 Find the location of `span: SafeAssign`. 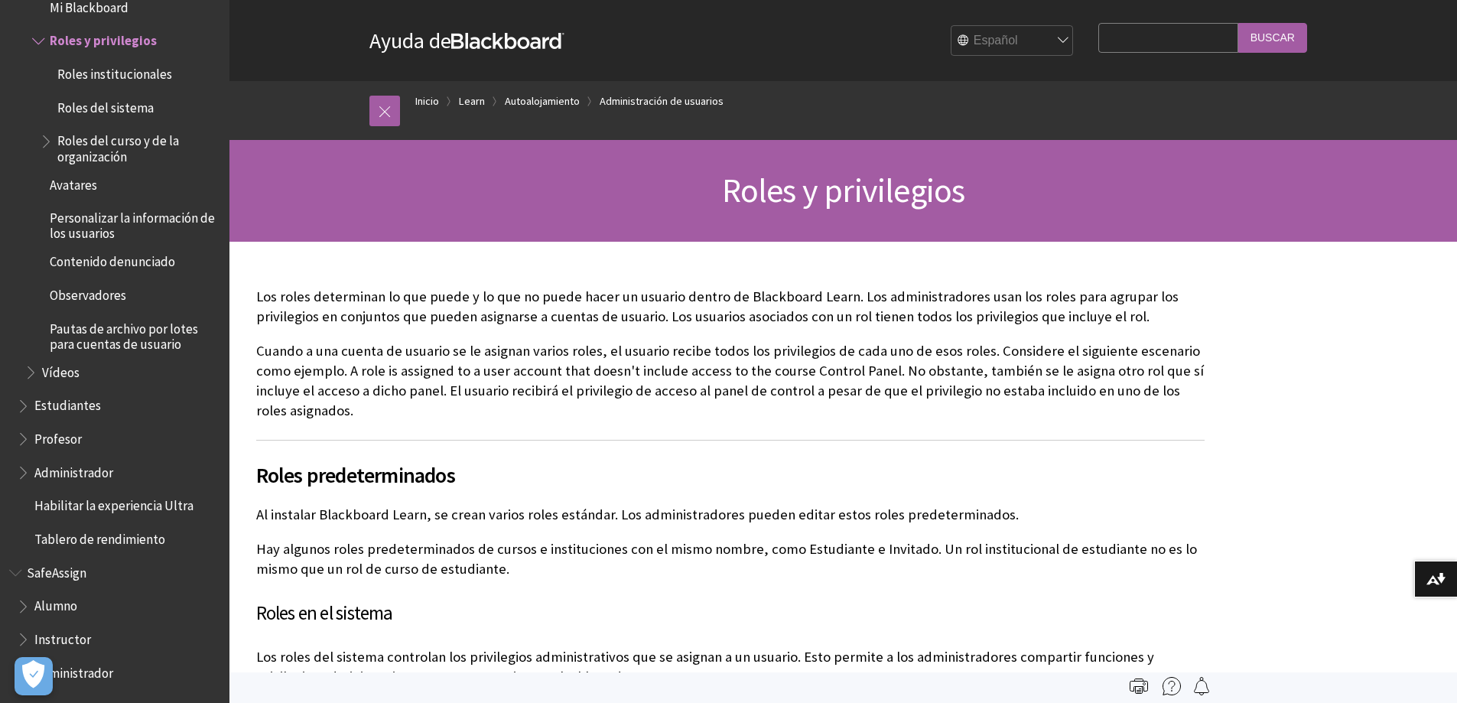

span: SafeAssign is located at coordinates (57, 570).